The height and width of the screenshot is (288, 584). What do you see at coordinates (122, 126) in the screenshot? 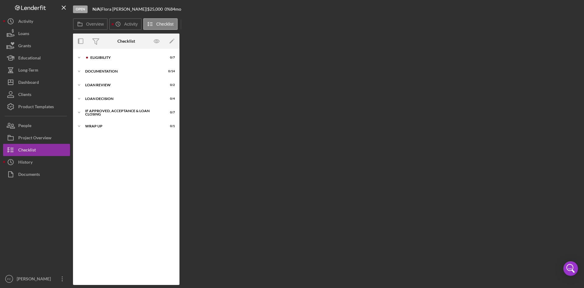
I see `div: Wrap up` at bounding box center [122, 126].